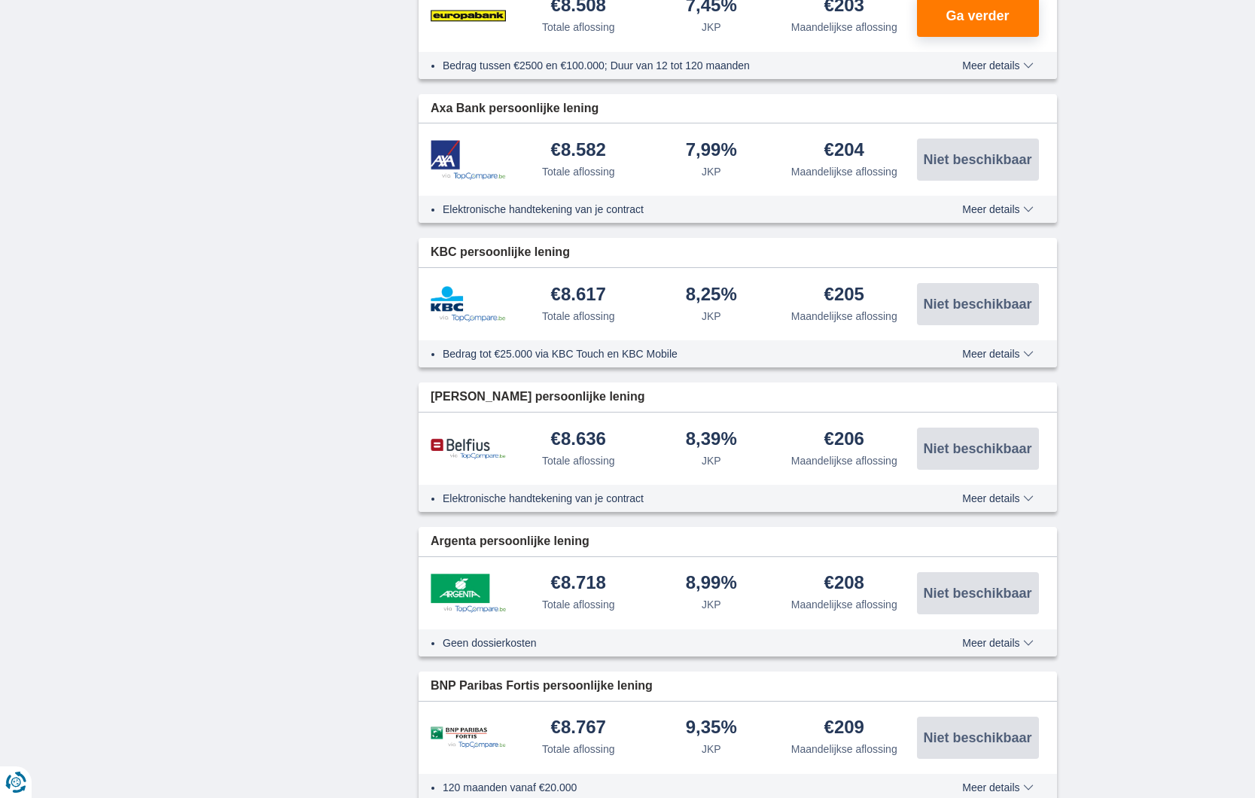  What do you see at coordinates (578, 151) in the screenshot?
I see `div: €8.582` at bounding box center [578, 151].